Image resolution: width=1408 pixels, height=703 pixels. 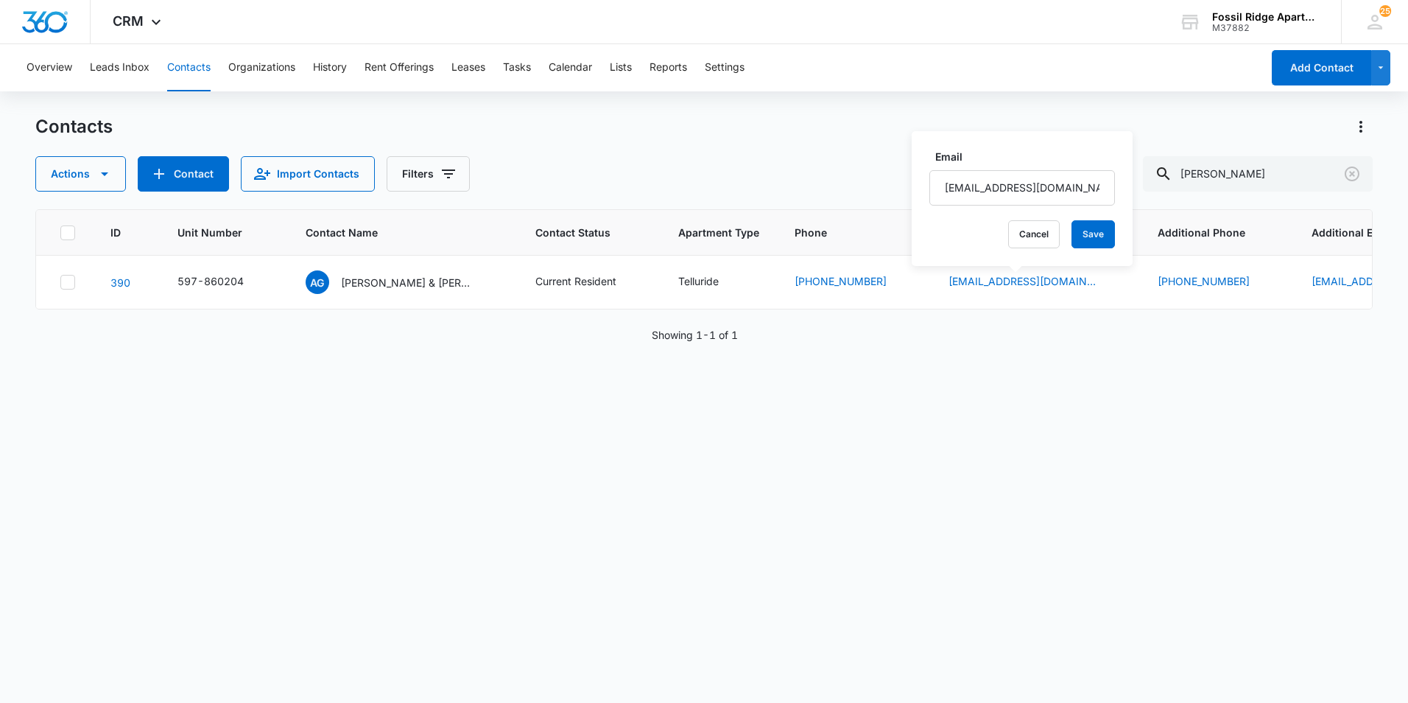 What do you see at coordinates (1352, 174) in the screenshot?
I see `button: Clear` at bounding box center [1352, 174].